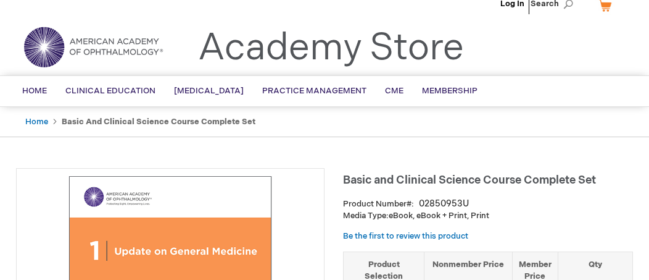 This screenshot has width=649, height=280. Describe the element at coordinates (314, 91) in the screenshot. I see `span: Practice Management` at that location.